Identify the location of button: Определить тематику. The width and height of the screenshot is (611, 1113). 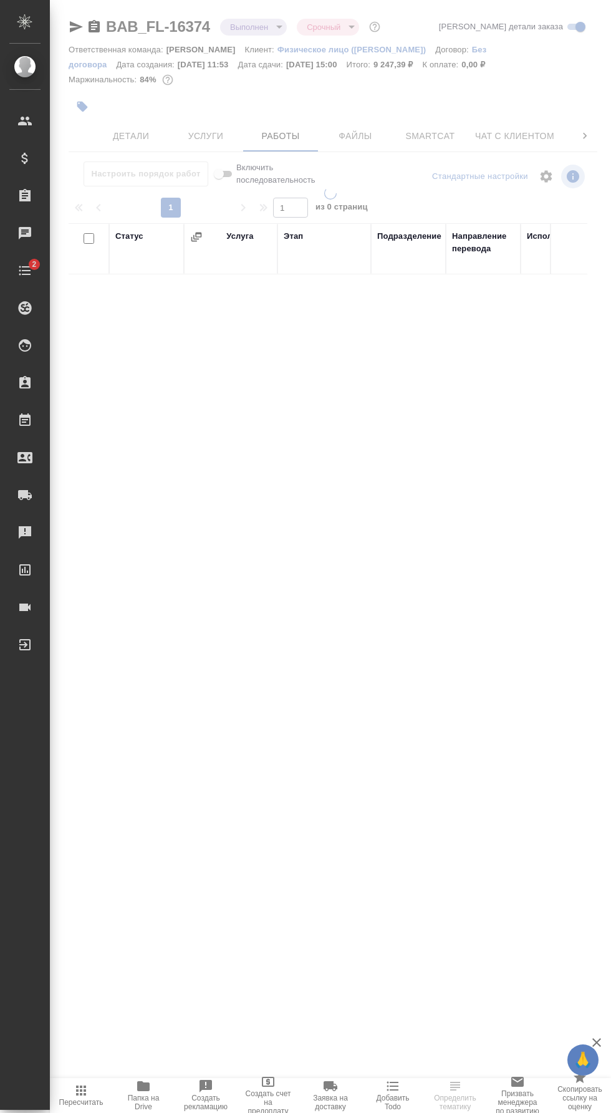
(455, 1096).